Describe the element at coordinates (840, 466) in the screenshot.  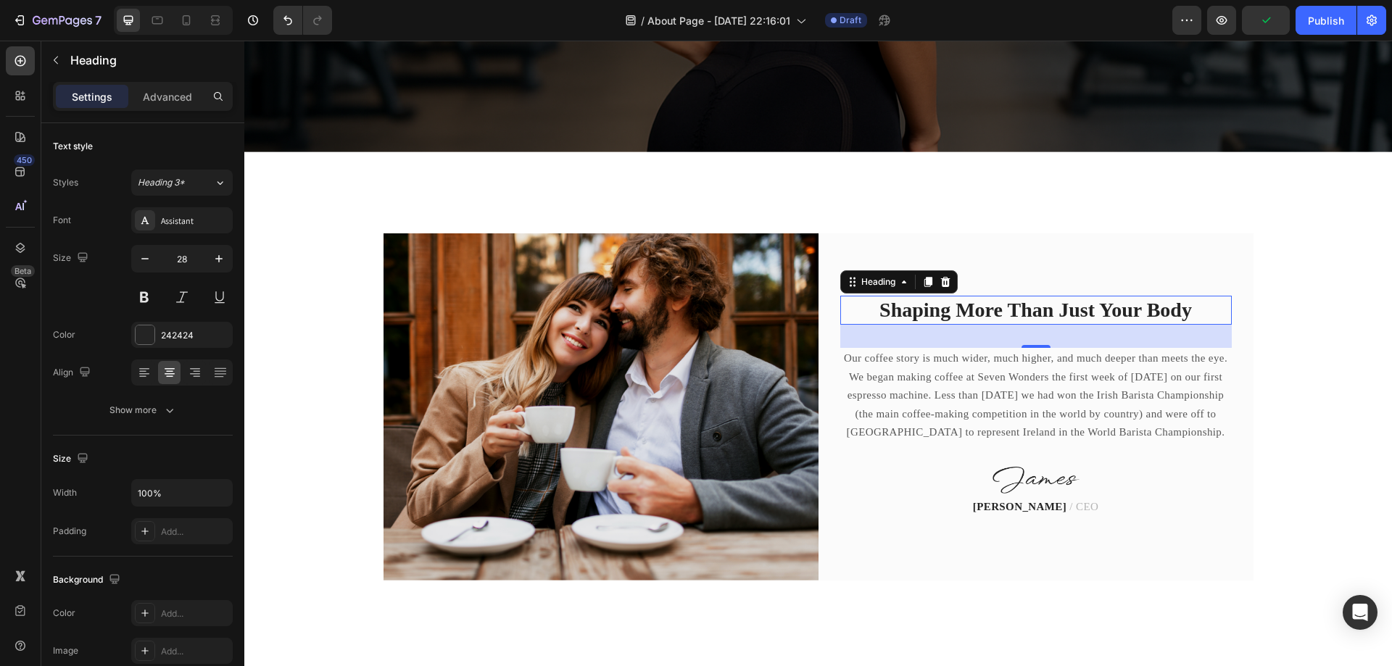
I see `span: / CEO` at that location.